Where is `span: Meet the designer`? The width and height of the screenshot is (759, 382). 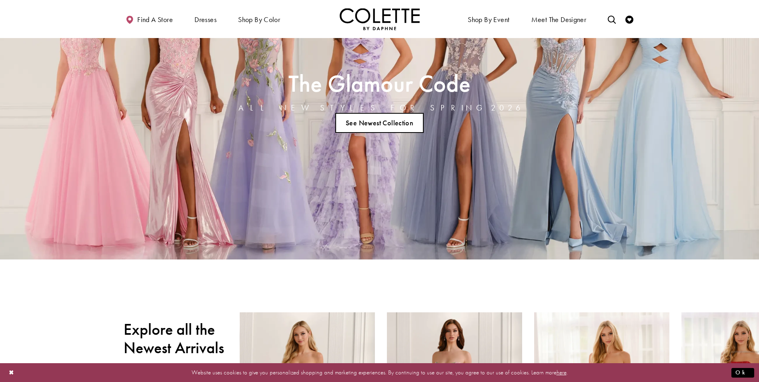
span: Meet the designer is located at coordinates (559, 20).